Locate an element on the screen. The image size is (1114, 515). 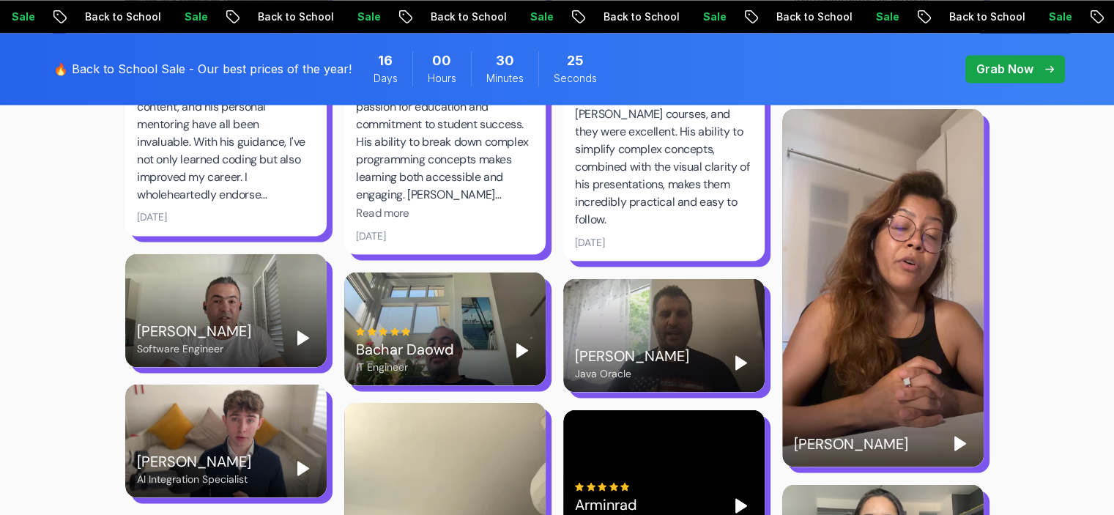
span: Hours is located at coordinates (441, 78).